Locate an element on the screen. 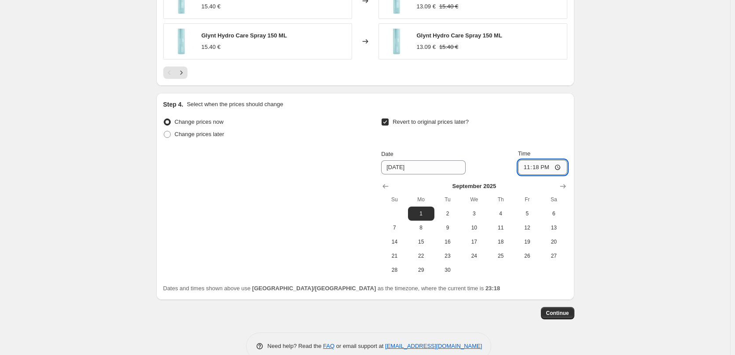 Image resolution: width=735 pixels, height=355 pixels. th: Sunday is located at coordinates (394, 199).